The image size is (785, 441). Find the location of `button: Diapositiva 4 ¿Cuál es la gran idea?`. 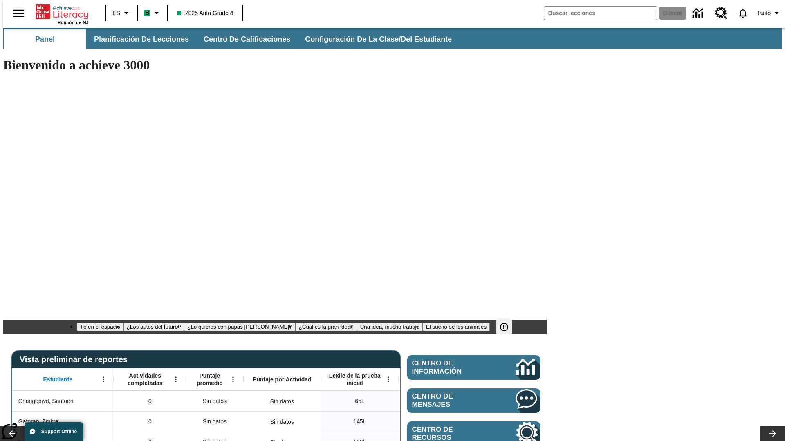

button: Diapositiva 4 ¿Cuál es la gran idea? is located at coordinates (326, 327).